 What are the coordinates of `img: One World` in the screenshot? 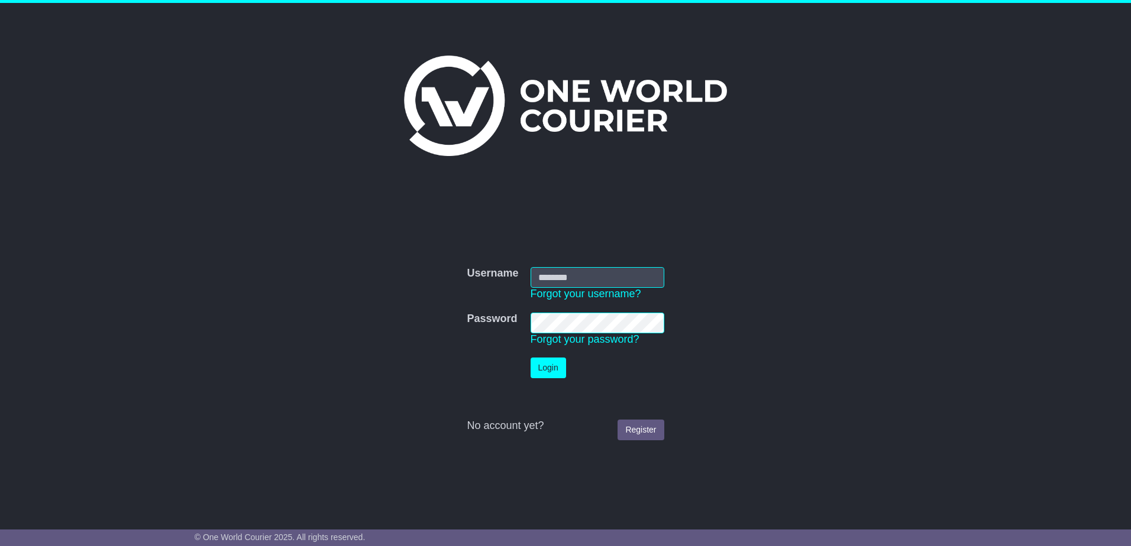 It's located at (565, 106).